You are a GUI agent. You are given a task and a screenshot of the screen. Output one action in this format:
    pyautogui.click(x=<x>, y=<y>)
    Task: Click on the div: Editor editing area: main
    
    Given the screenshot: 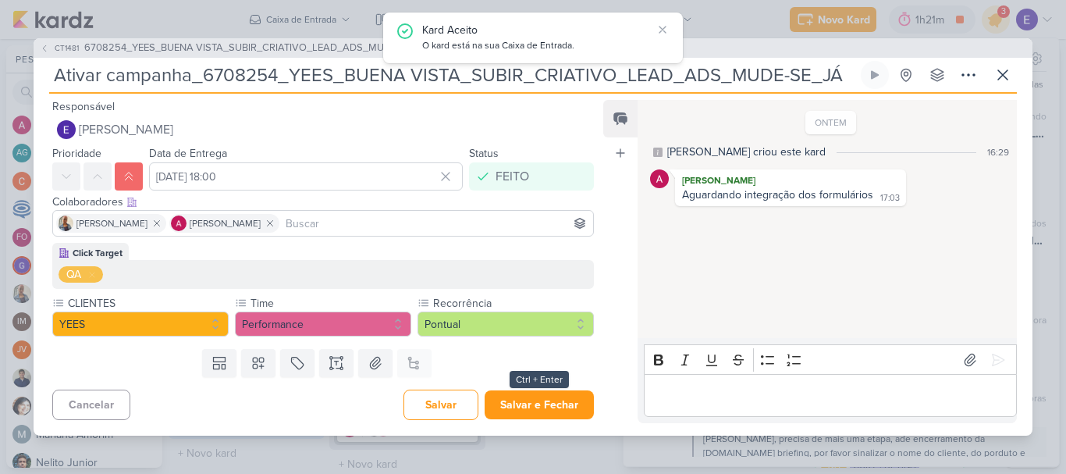 What is the action you would take?
    pyautogui.click(x=830, y=395)
    